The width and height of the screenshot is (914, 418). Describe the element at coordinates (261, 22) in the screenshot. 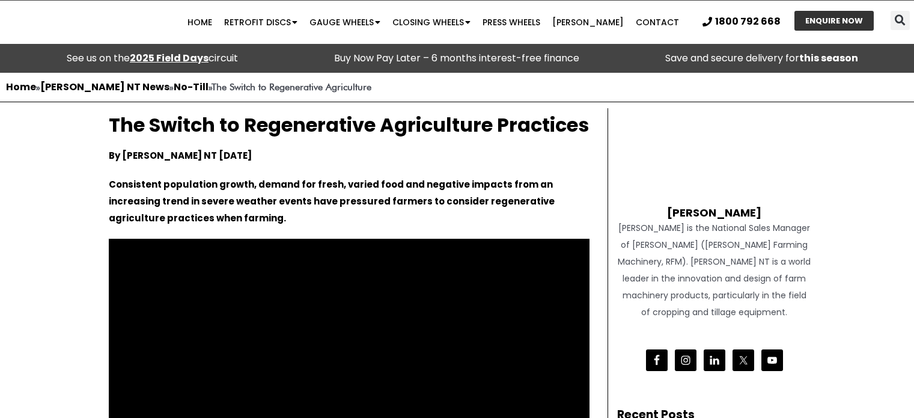

I see `a: Retrofit Discs` at that location.